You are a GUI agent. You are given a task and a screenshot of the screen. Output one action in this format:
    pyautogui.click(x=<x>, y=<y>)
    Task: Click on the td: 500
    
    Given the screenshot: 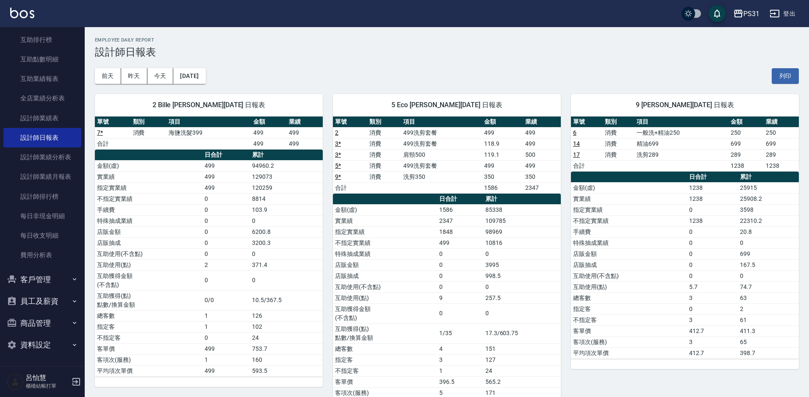 What is the action you would take?
    pyautogui.click(x=542, y=155)
    